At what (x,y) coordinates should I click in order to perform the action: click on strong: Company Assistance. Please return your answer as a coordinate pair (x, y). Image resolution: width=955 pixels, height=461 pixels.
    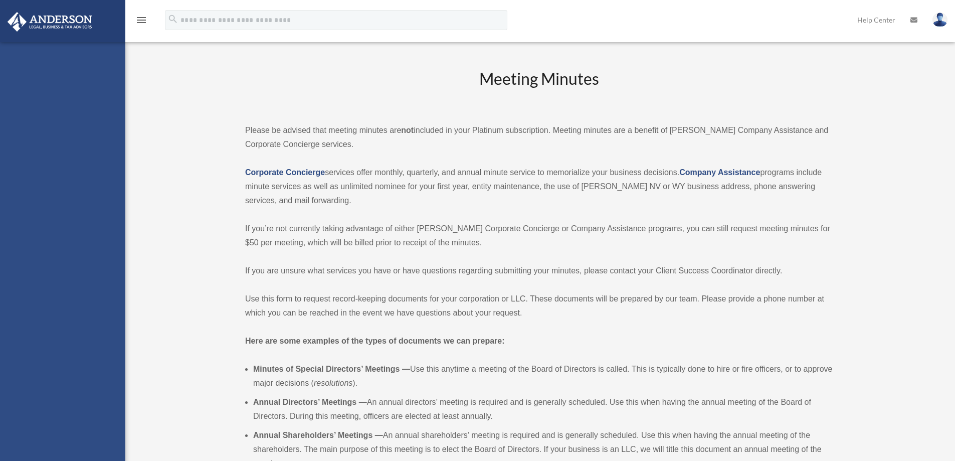
    Looking at the image, I should click on (719, 172).